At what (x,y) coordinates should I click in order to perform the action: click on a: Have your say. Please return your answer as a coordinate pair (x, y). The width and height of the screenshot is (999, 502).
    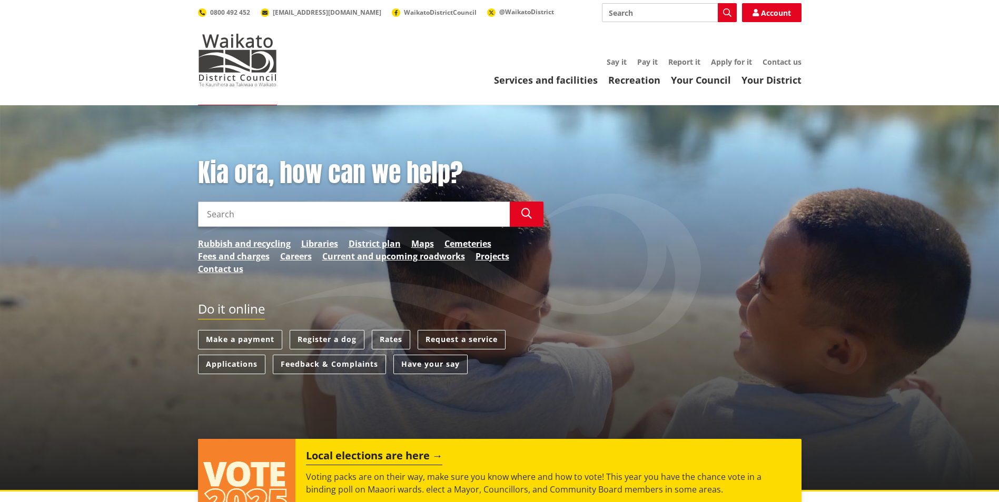
    Looking at the image, I should click on (430, 364).